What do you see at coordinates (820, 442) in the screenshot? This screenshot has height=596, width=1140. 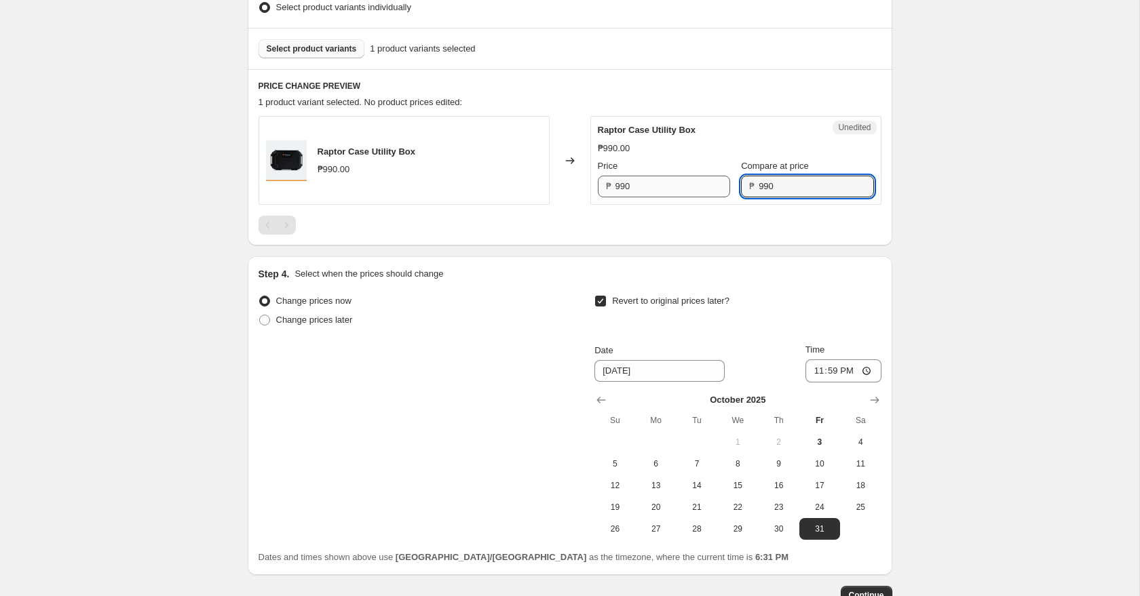 I see `button: Today Friday October 3 2025` at bounding box center [820, 442].